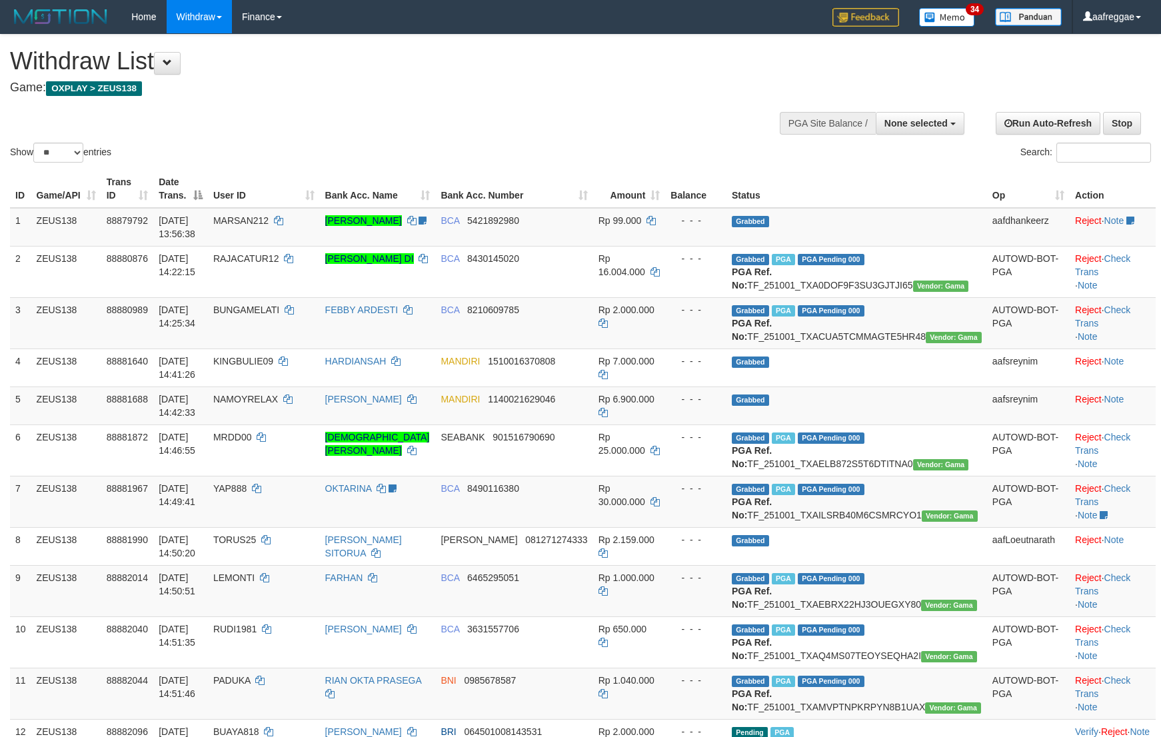 The width and height of the screenshot is (1161, 737). I want to click on a: FEBBY ARDESTI, so click(361, 310).